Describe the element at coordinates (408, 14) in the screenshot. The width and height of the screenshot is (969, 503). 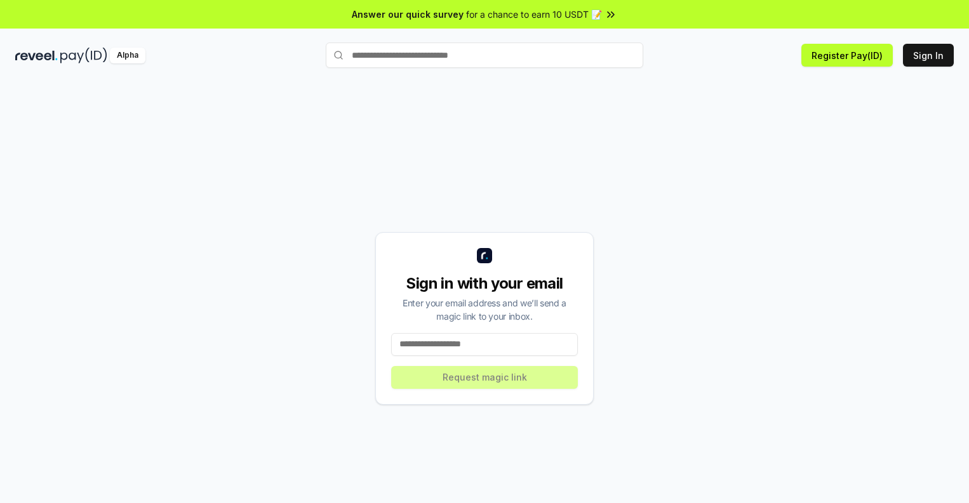
I see `span: Answer our quick survey` at that location.